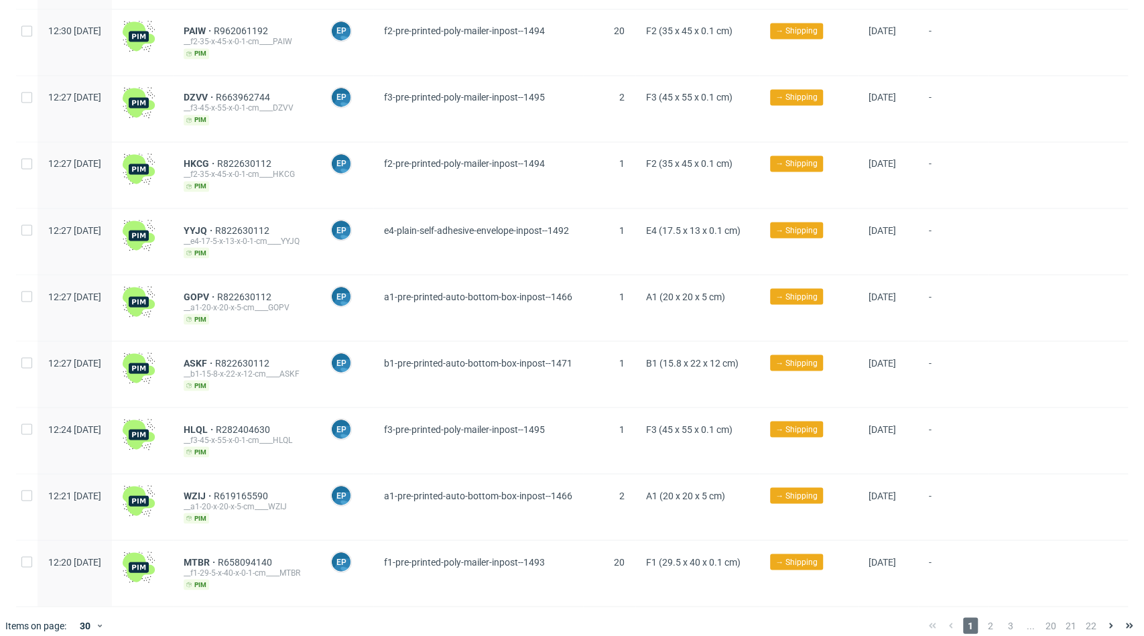 The image size is (1144, 636). Describe the element at coordinates (244, 429) in the screenshot. I see `a: R282404630` at that location.